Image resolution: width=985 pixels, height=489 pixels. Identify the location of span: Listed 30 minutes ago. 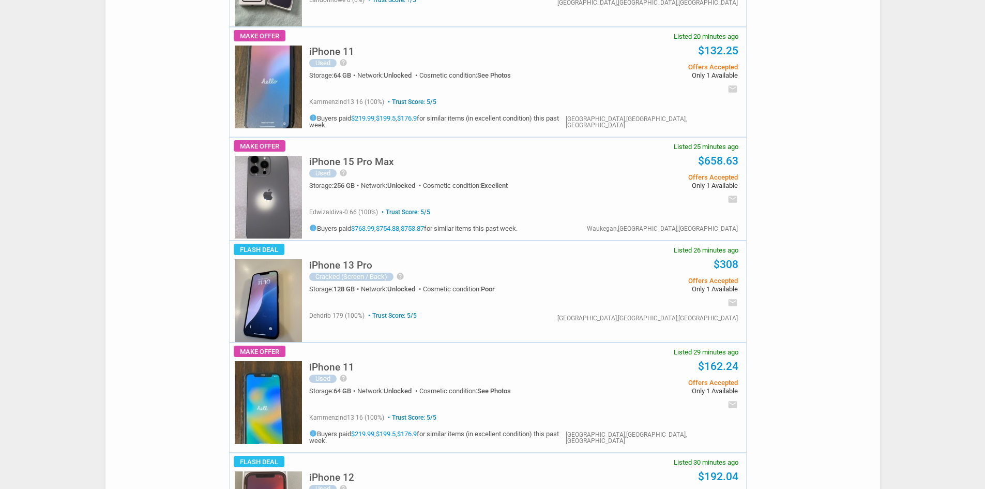
(706, 462).